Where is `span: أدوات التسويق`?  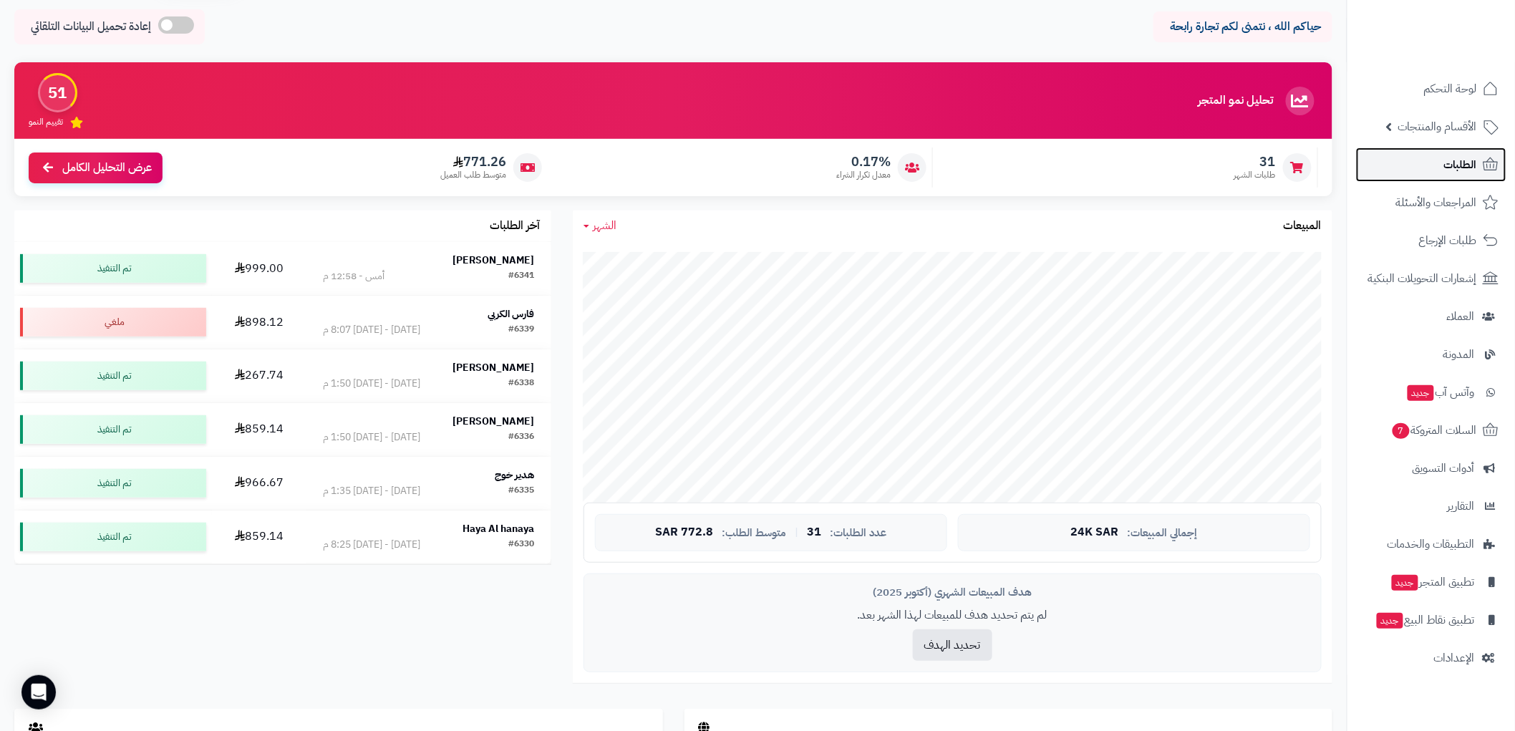
span: أدوات التسويق is located at coordinates (1443, 468).